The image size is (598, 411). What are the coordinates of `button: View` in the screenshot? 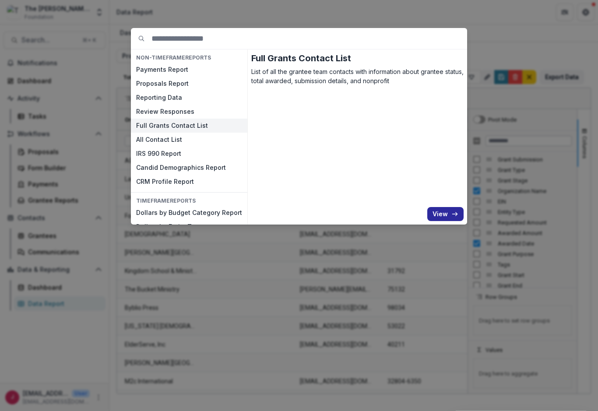 It's located at (445, 214).